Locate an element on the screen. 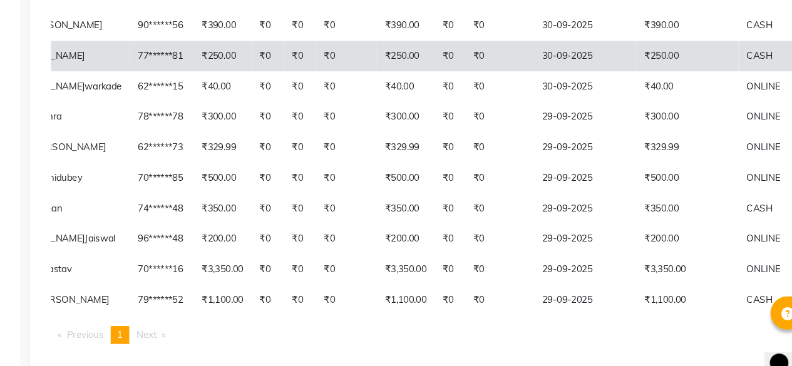 This screenshot has width=792, height=366. td: ₹3,350.00 is located at coordinates (401, 255).